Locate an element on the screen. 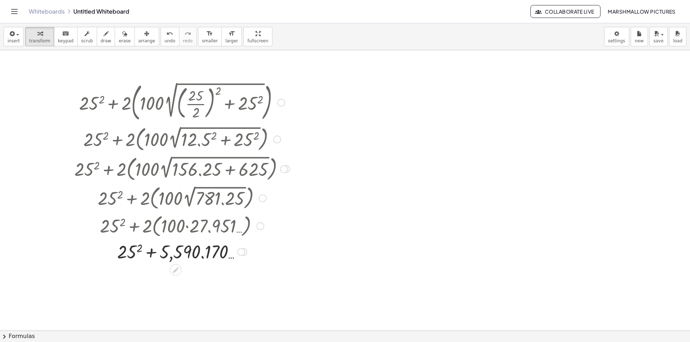 The height and width of the screenshot is (342, 690). span: fullscreen is located at coordinates (258, 41).